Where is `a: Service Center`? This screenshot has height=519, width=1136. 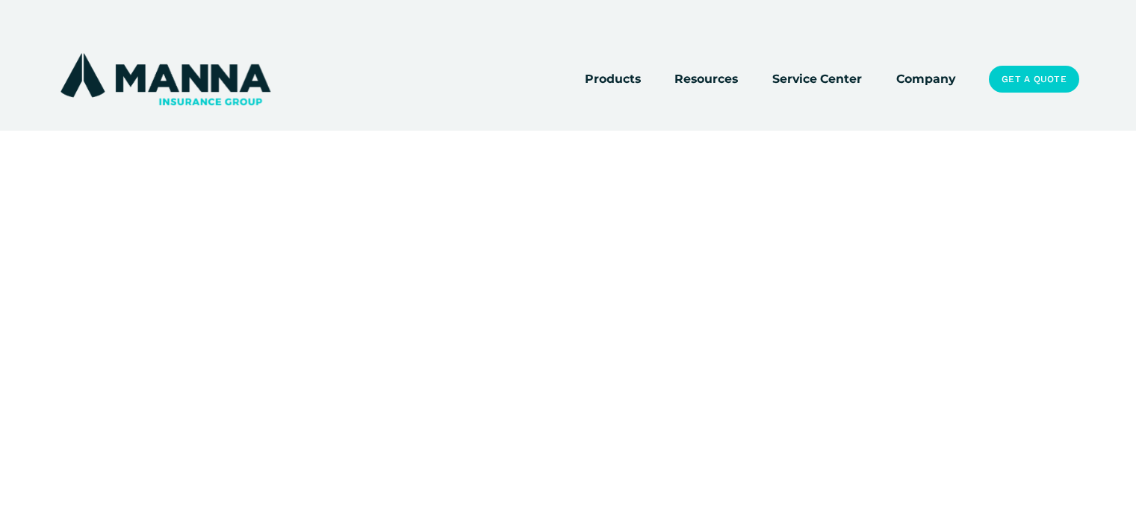 a: Service Center is located at coordinates (817, 79).